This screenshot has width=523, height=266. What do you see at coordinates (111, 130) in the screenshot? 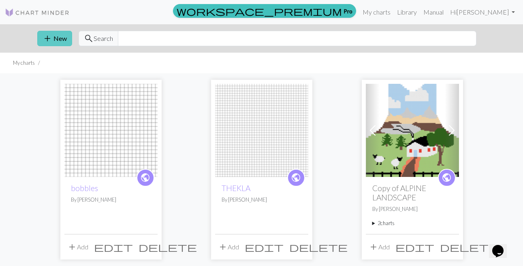
I see `img: bobbles` at bounding box center [111, 130].